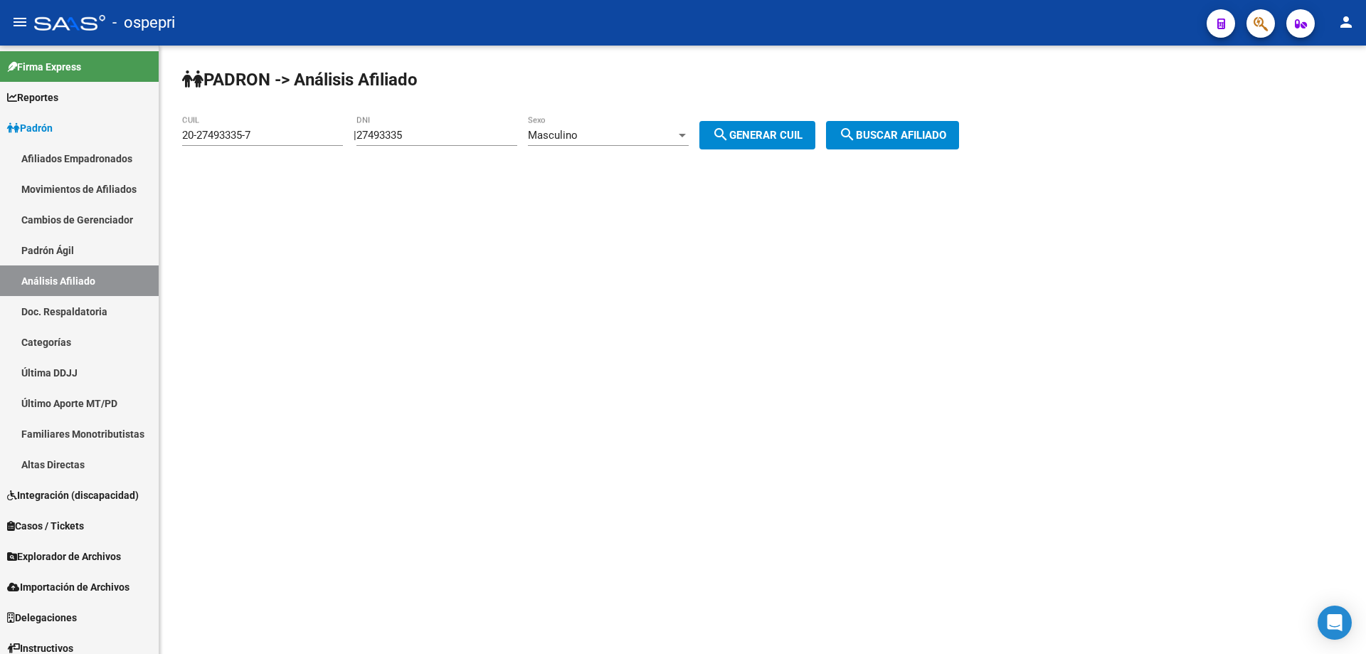  Describe the element at coordinates (892, 135) in the screenshot. I see `button: Buscar afiliado` at that location.